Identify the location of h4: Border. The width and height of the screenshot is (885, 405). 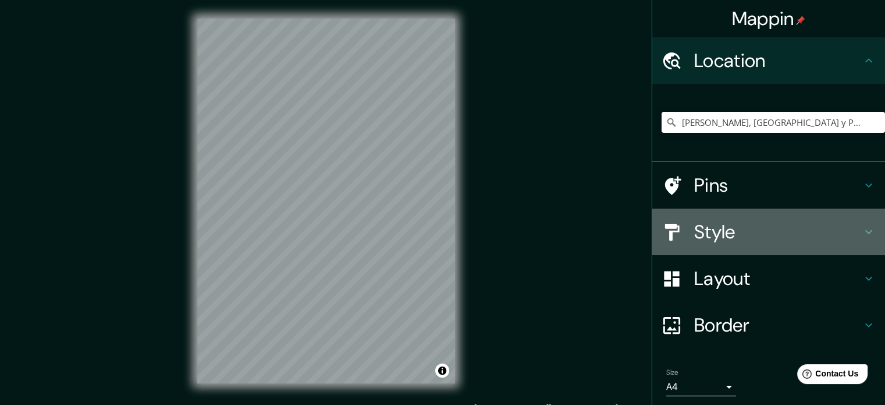
(778, 325).